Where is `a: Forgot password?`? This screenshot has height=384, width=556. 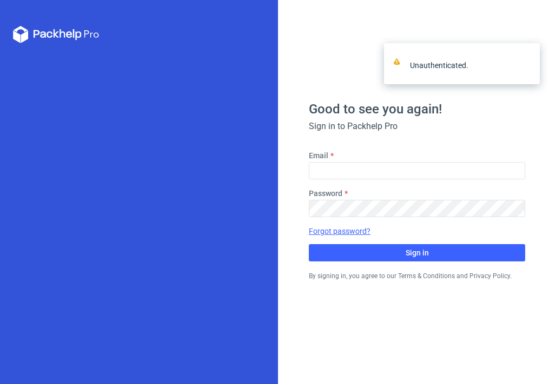
a: Forgot password? is located at coordinates (340, 231).